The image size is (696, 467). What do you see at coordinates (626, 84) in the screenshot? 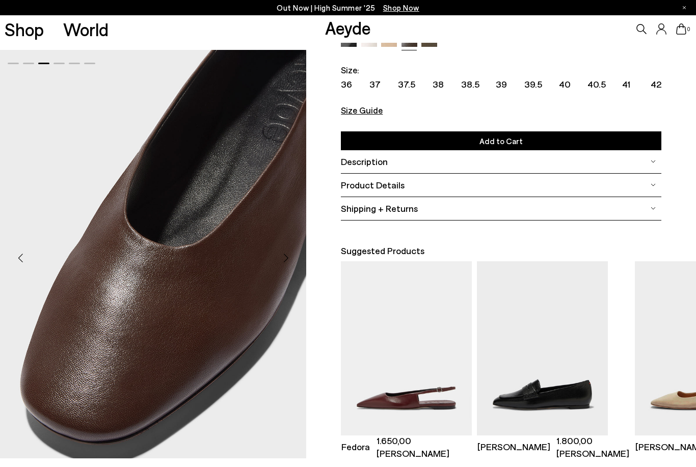
I see `span: 41` at bounding box center [626, 84].